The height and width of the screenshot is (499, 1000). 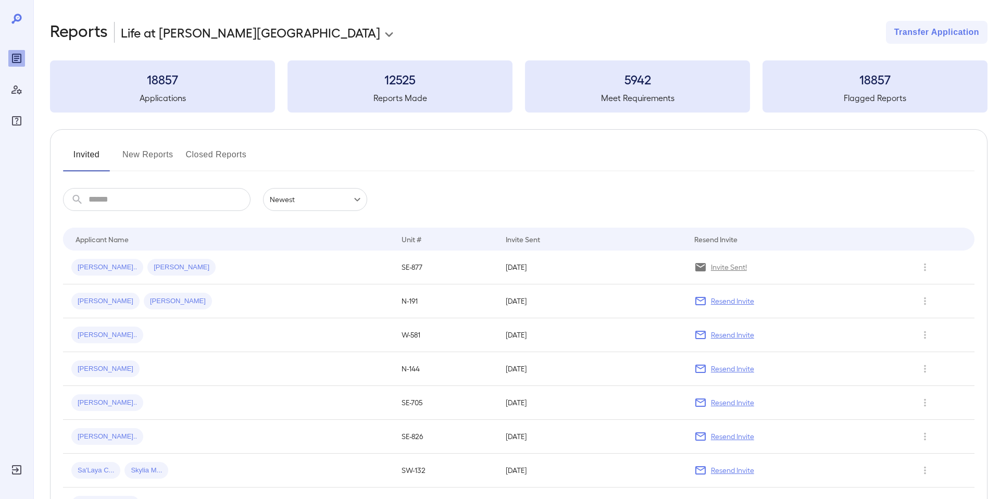 I want to click on span: Skylia M..., so click(x=146, y=470).